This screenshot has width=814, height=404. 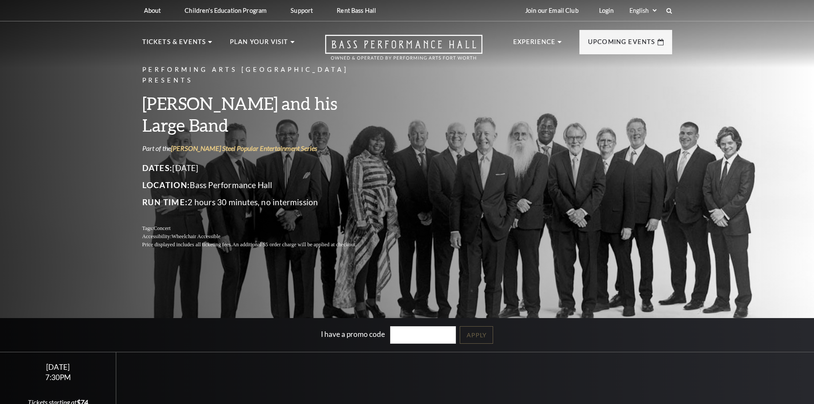 I want to click on p: Plan Your Visit, so click(x=259, y=44).